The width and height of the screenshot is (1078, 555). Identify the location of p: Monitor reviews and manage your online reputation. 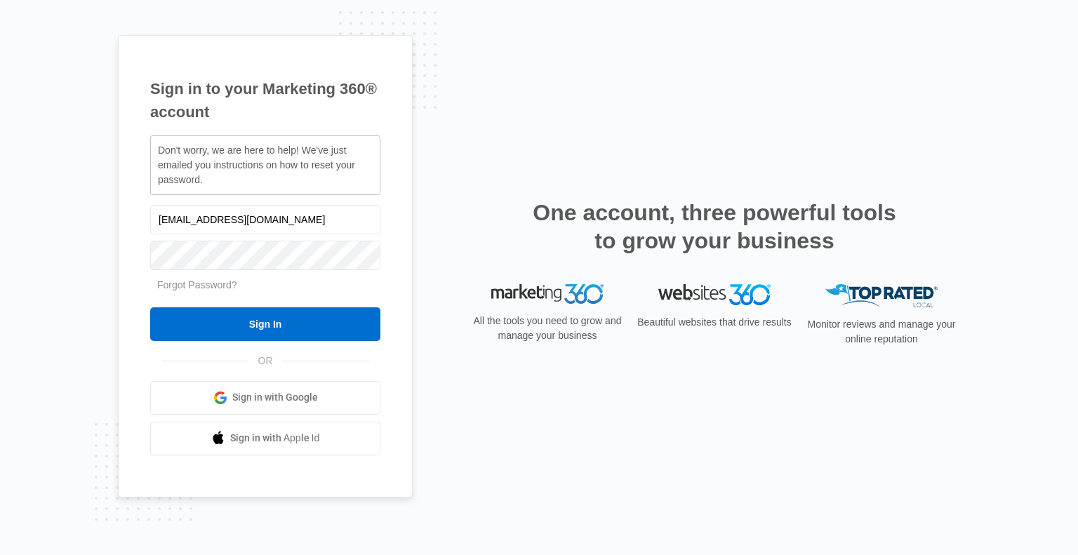
(882, 332).